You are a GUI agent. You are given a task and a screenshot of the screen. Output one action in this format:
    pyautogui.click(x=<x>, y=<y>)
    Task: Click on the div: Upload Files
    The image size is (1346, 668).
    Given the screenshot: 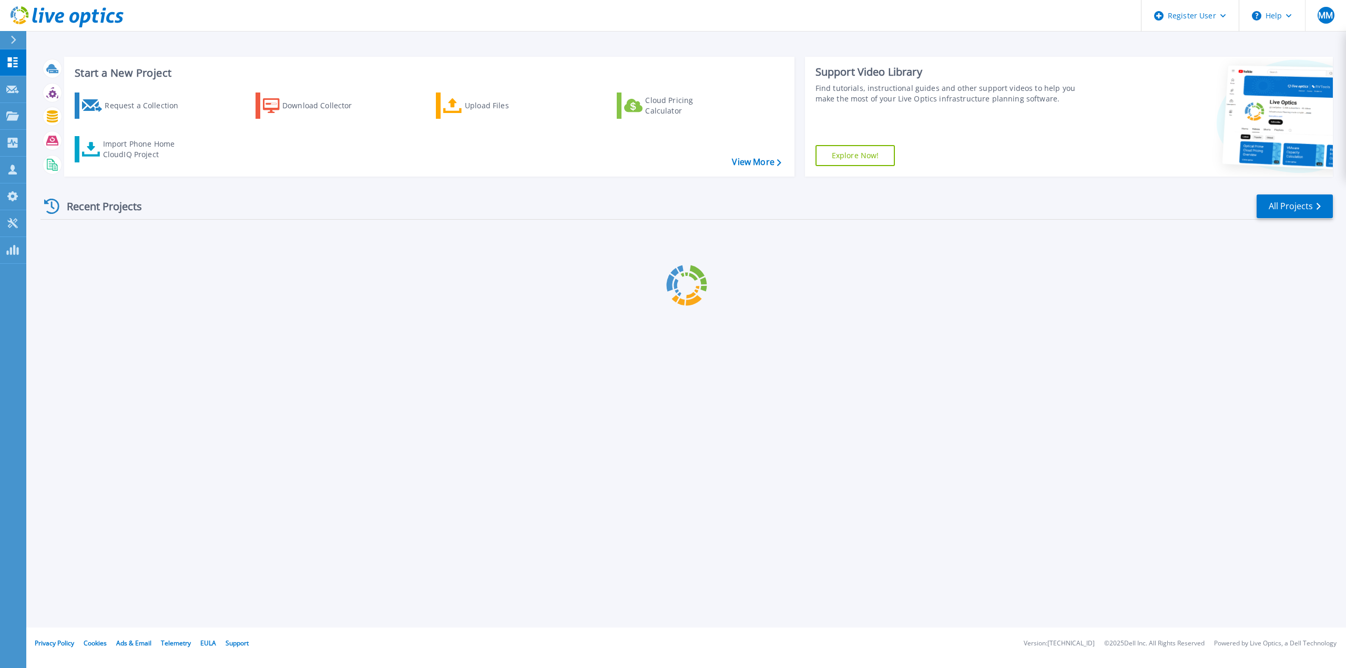 What is the action you would take?
    pyautogui.click(x=507, y=106)
    